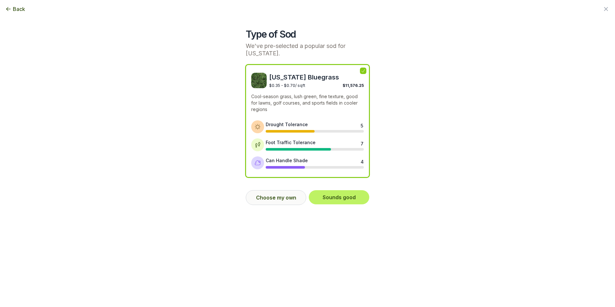 The width and height of the screenshot is (615, 307). What do you see at coordinates (257, 145) in the screenshot?
I see `img: Foot traffic tolerance icon` at bounding box center [257, 145].